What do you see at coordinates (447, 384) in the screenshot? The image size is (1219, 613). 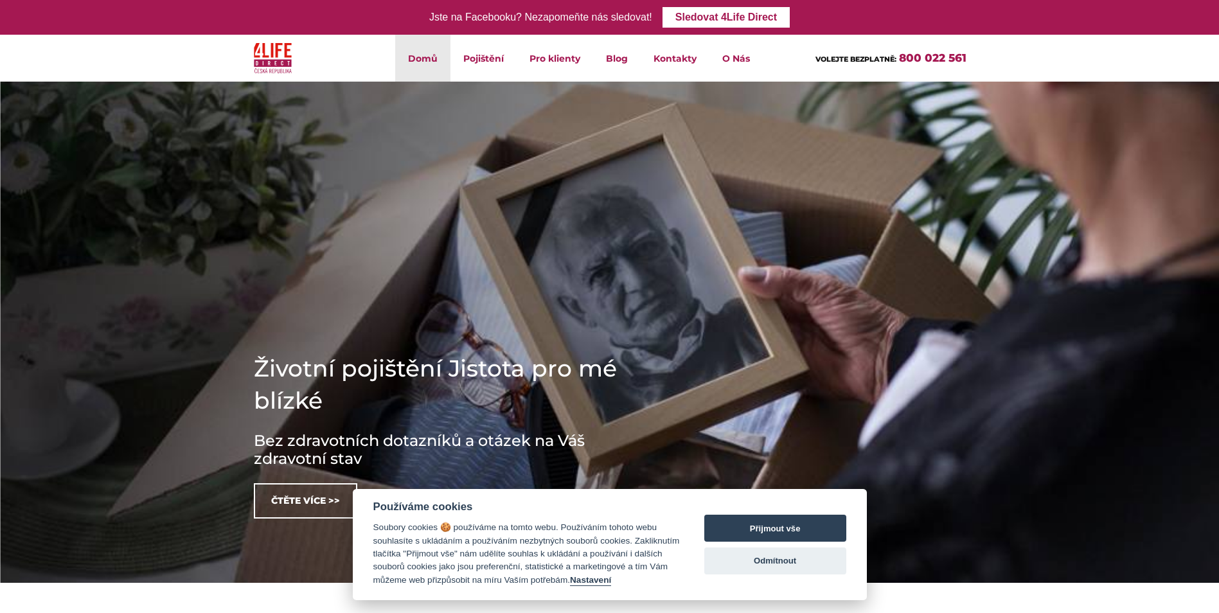 I see `h1: Životní pojištění Jistota pro mé blízké` at bounding box center [447, 384].